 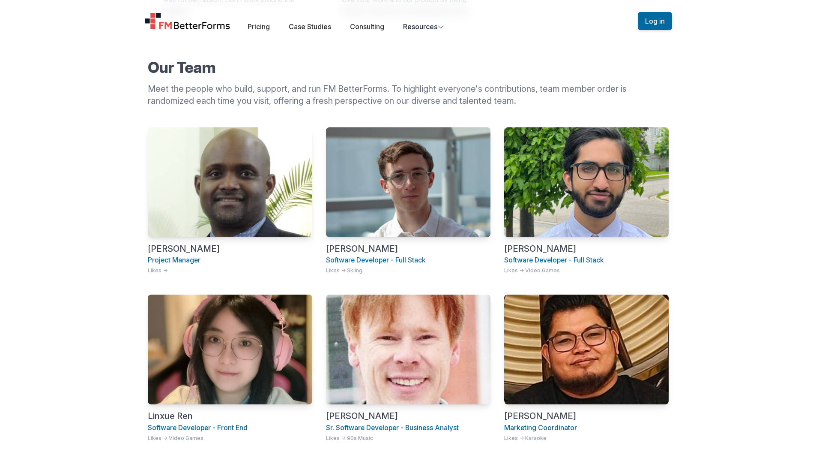 What do you see at coordinates (230, 428) in the screenshot?
I see `p: Software Developer - Front End` at bounding box center [230, 428].